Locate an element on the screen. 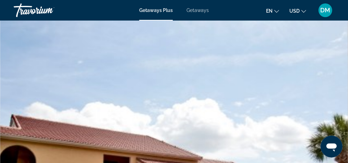 The height and width of the screenshot is (163, 348). span: DM is located at coordinates (326, 10).